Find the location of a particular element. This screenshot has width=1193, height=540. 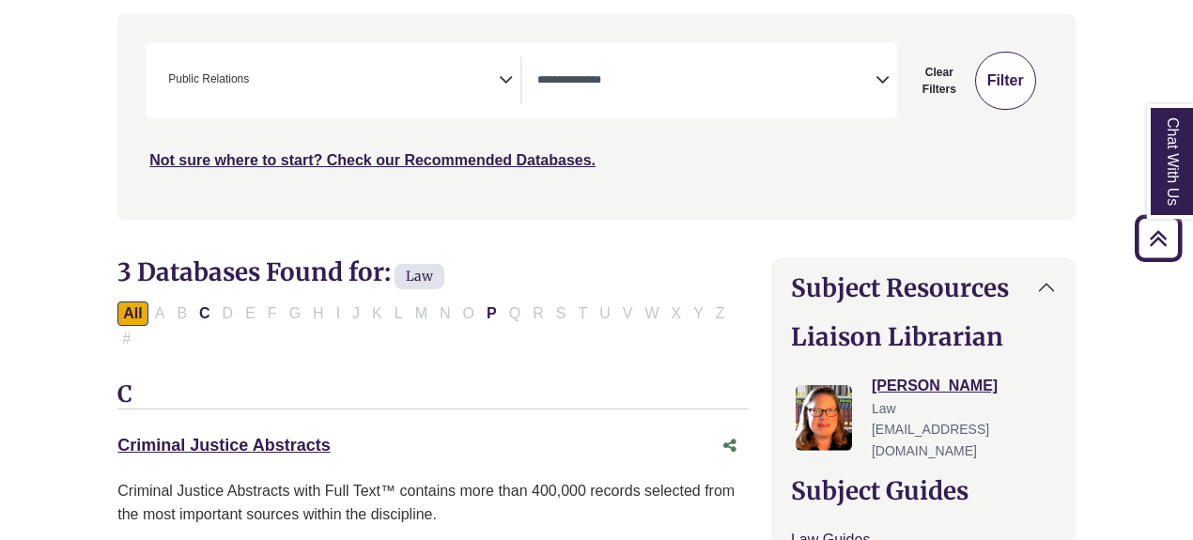

li: Public Relations is located at coordinates (205, 79).